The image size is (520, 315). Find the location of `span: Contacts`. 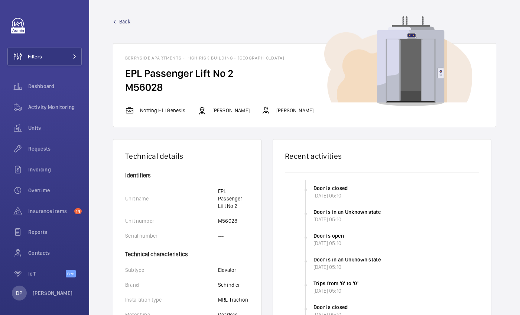

span: Contacts is located at coordinates (55, 253).